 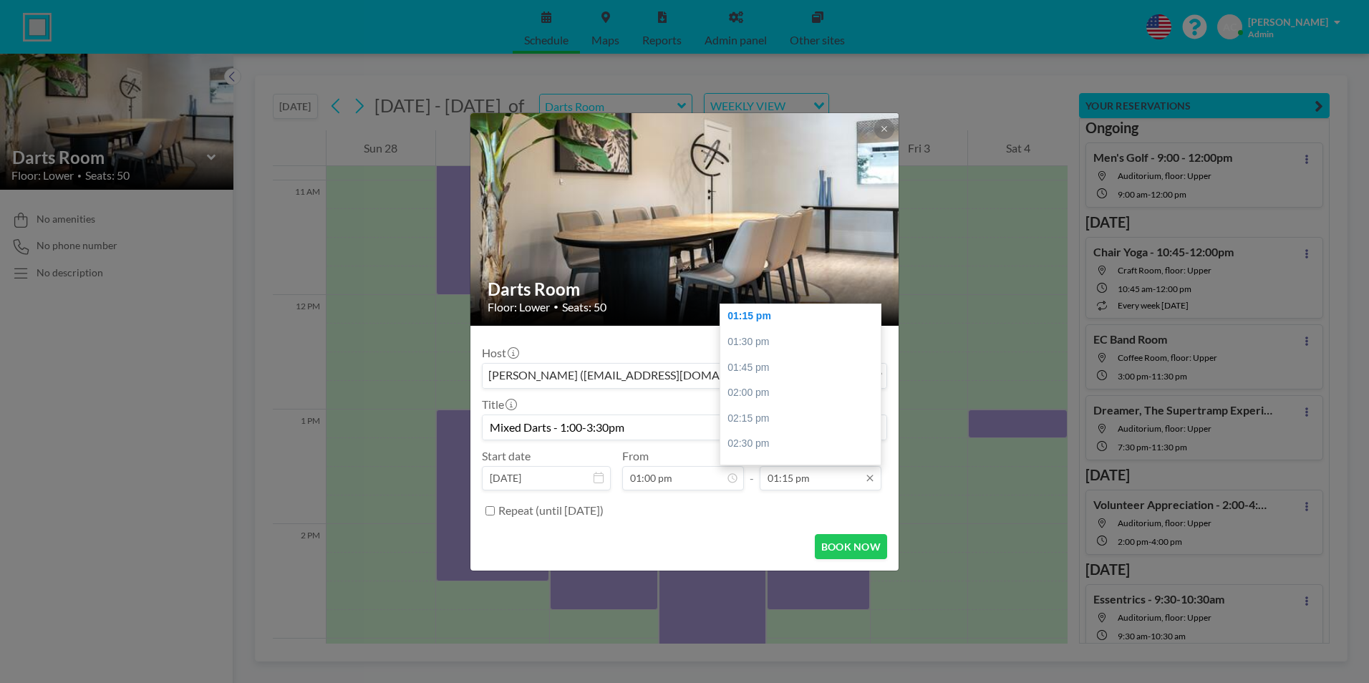 I want to click on label: Title, so click(x=498, y=405).